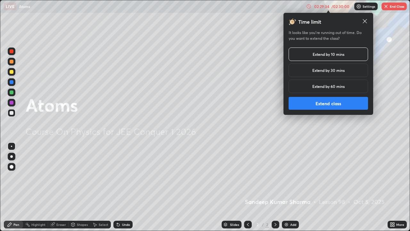  Describe the element at coordinates (126, 224) in the screenshot. I see `div: Undo` at that location.